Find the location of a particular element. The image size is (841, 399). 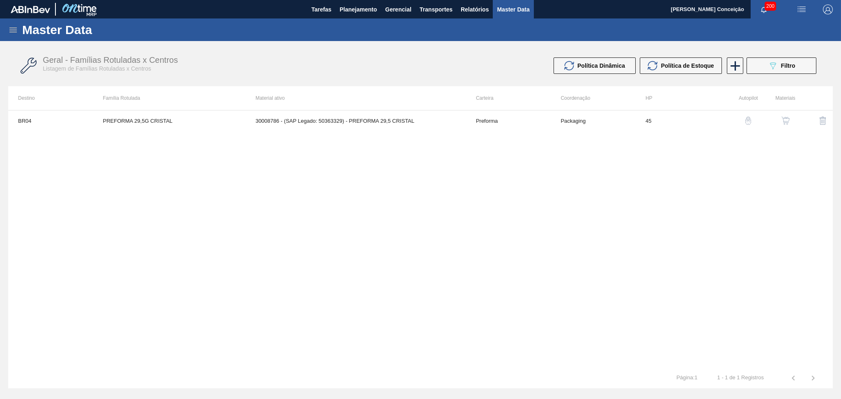

img: auto-pilot-icon is located at coordinates (748, 121).